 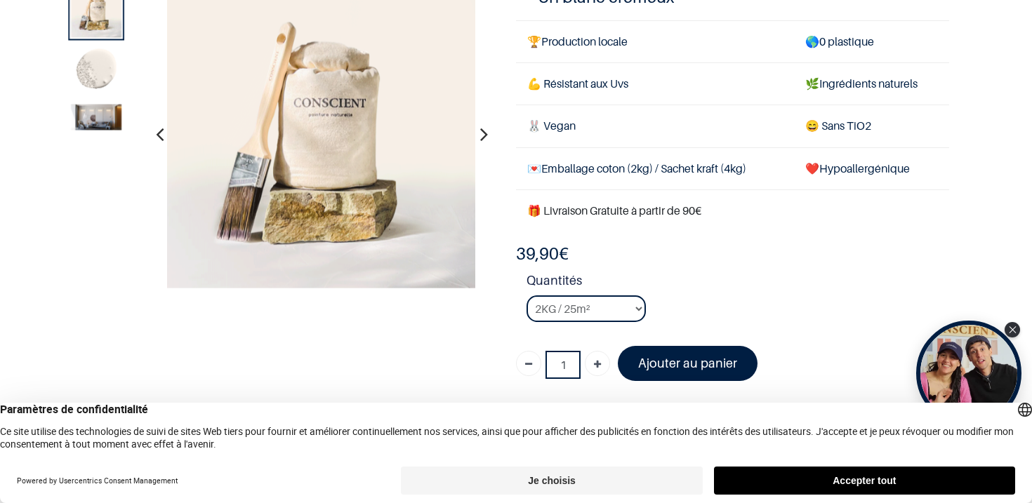 What do you see at coordinates (537, 253) in the screenshot?
I see `span: 39,90` at bounding box center [537, 253].